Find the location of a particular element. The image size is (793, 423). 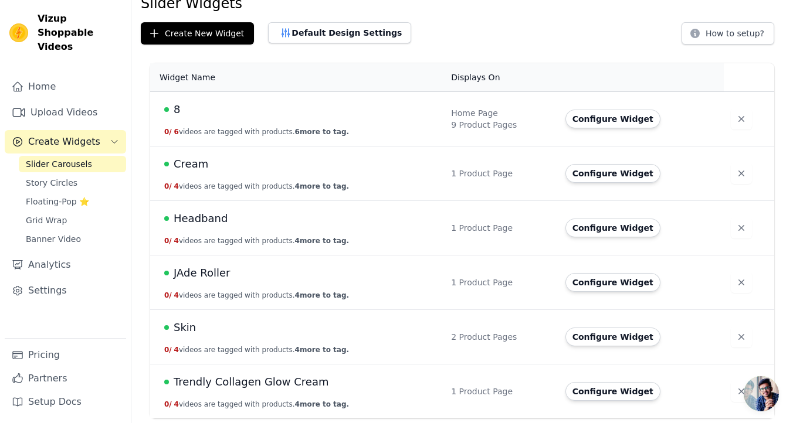

a: Home is located at coordinates (65, 87).